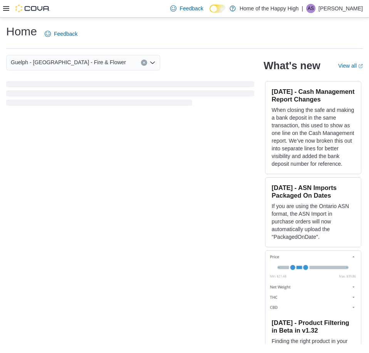 Image resolution: width=369 pixels, height=353 pixels. I want to click on span: Loading, so click(130, 95).